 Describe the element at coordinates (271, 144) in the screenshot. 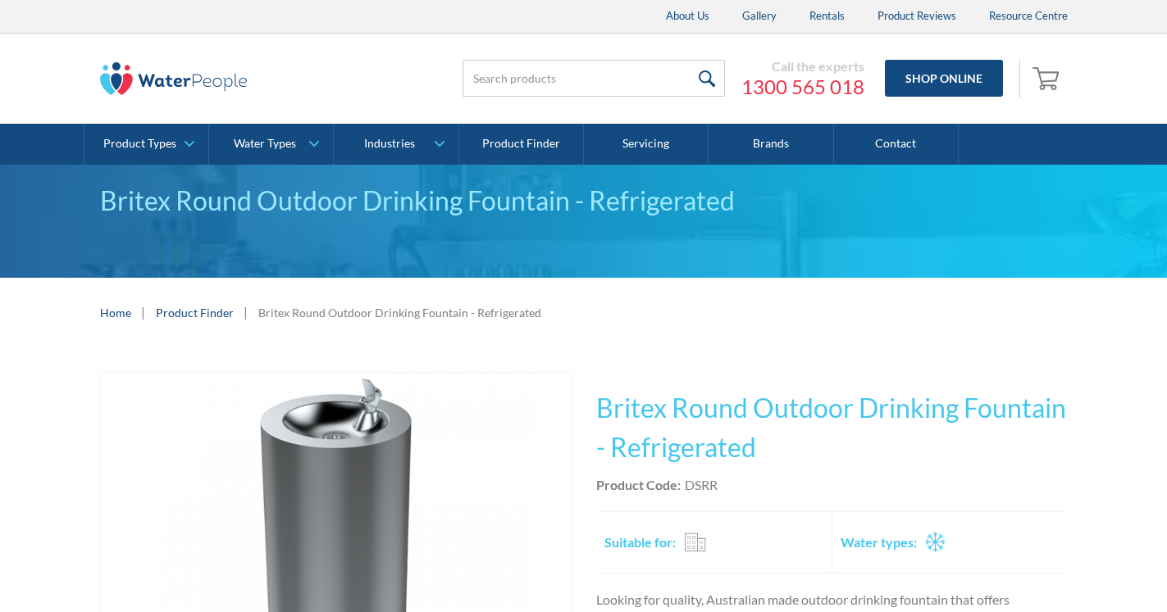

I see `a: Water Types` at that location.